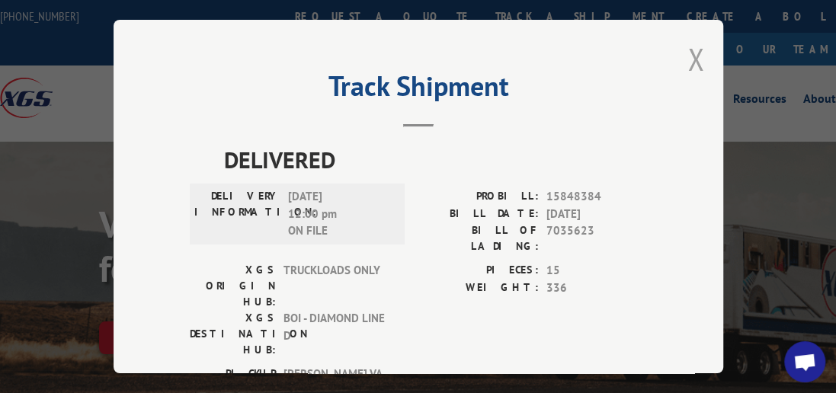 This screenshot has height=393, width=836. I want to click on label: BILL DATE:, so click(478, 213).